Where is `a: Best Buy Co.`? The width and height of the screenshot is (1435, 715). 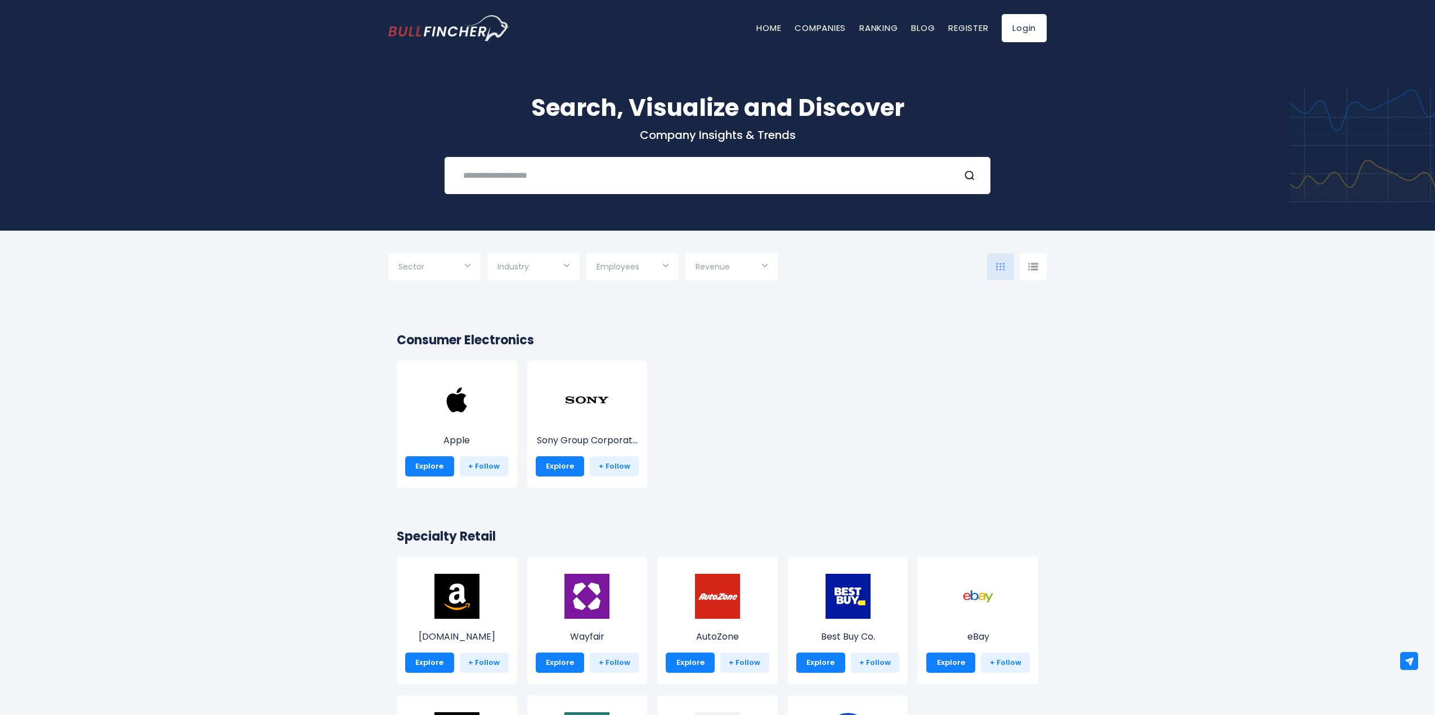
a: Best Buy Co. is located at coordinates (848, 619).